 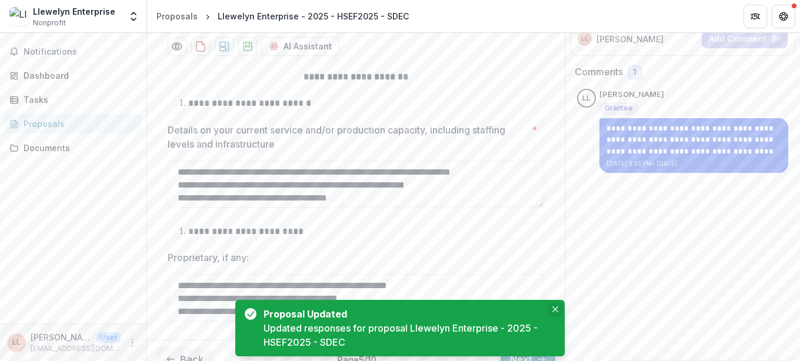 What do you see at coordinates (73, 52) in the screenshot?
I see `button: Notifications` at bounding box center [73, 52].